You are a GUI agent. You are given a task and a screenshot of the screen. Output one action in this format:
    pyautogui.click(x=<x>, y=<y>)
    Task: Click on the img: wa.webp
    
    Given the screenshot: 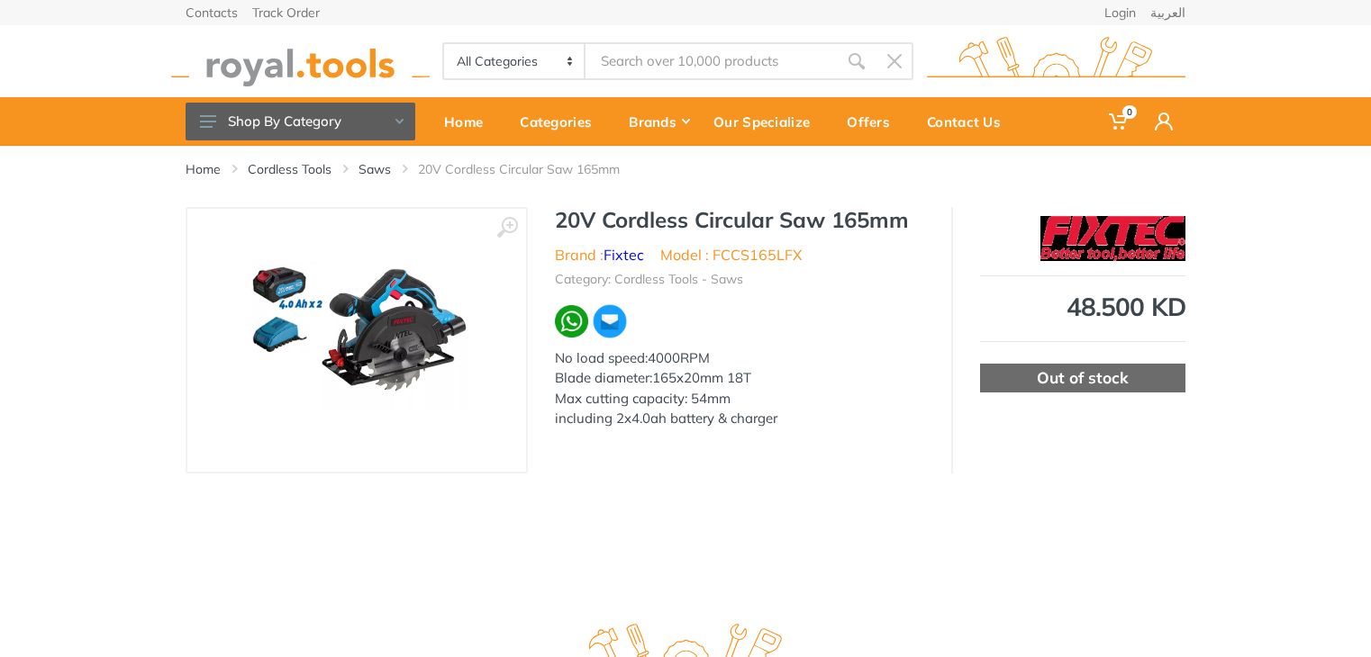 What is the action you would take?
    pyautogui.click(x=571, y=321)
    